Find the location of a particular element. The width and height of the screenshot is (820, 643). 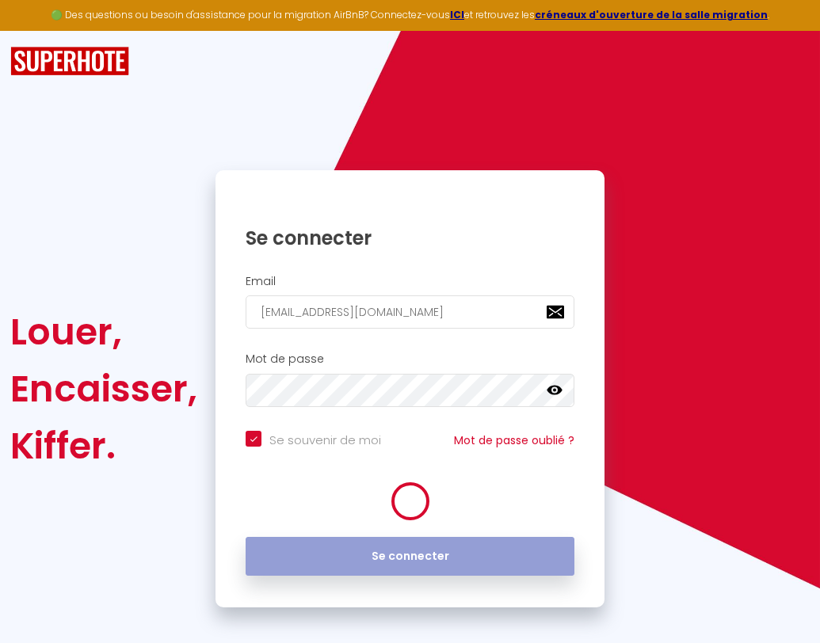

div: Encaisser, is located at coordinates (104, 389).